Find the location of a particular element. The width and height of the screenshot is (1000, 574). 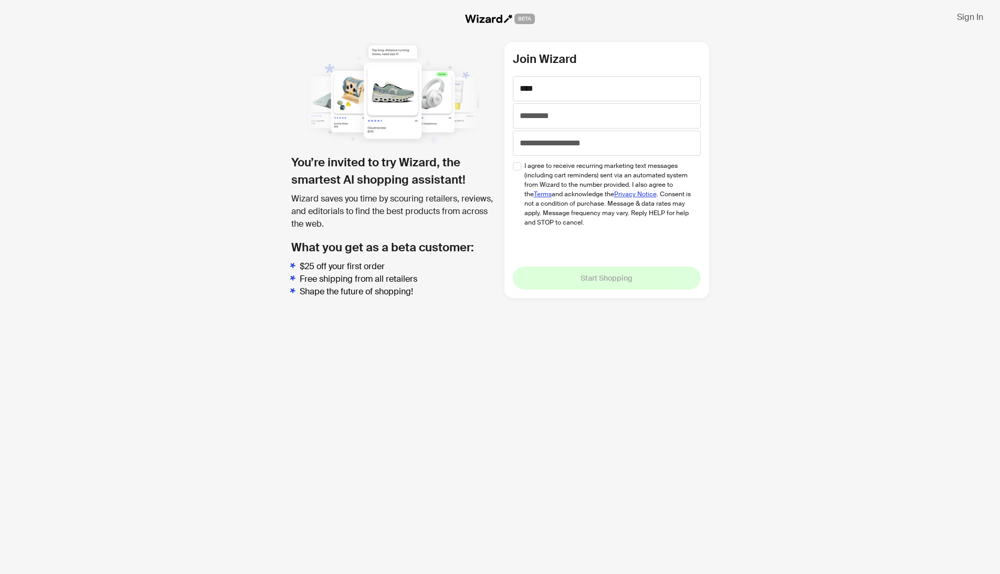

span: I agree to receive recurring marketing text messages (including cart reminders) sent via an autom... is located at coordinates (608, 194).